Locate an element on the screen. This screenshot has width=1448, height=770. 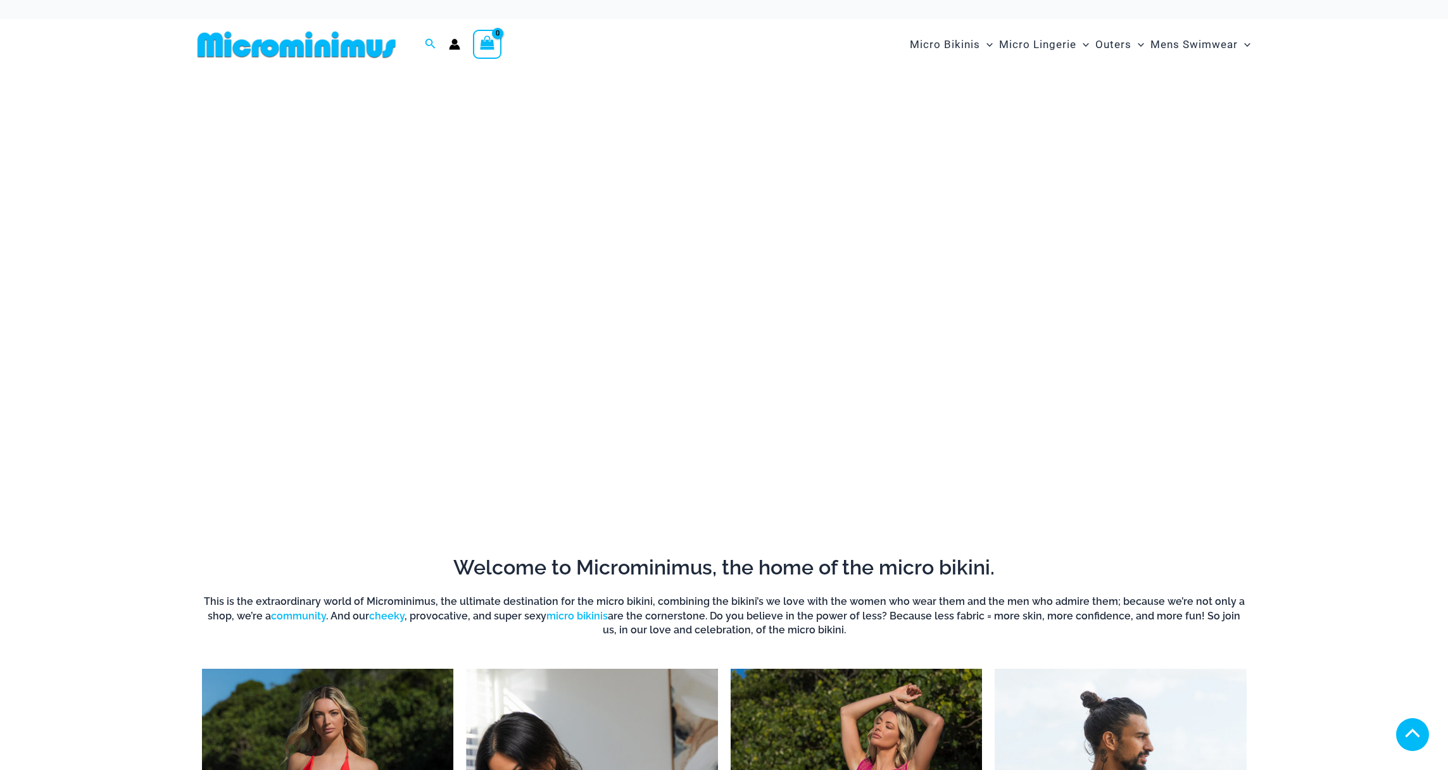
h6: This is the extraordinary world of Microminimus, the ultimate destination for the micro bikini, c... is located at coordinates (724, 616).